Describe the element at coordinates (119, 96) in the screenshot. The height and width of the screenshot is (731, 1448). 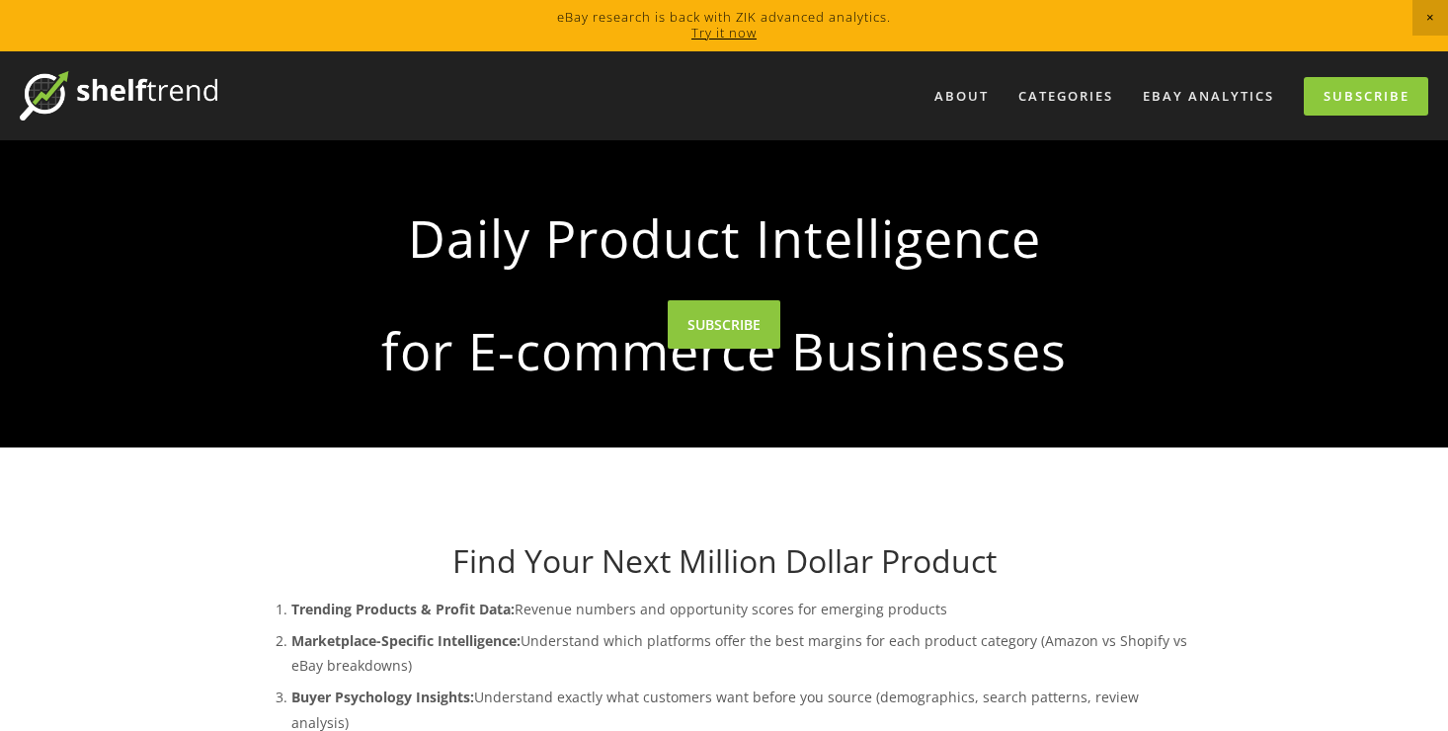
I see `img: ShelfTrend` at that location.